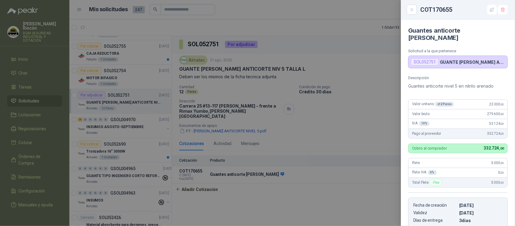  I want to click on p: Guantes anticorte nivel 5 en nitrilo arenado, so click(458, 86).